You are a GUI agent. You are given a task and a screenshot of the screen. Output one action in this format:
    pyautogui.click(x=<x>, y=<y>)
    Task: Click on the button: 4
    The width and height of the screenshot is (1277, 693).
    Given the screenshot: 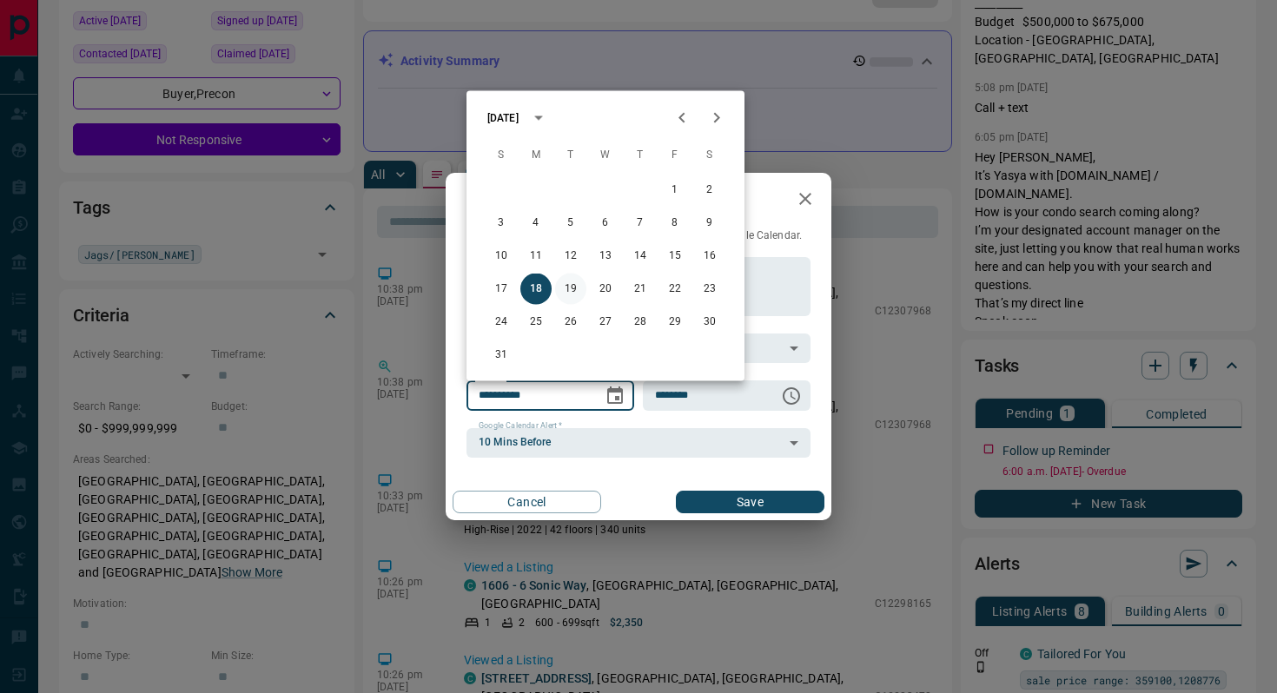 What is the action you would take?
    pyautogui.click(x=536, y=223)
    